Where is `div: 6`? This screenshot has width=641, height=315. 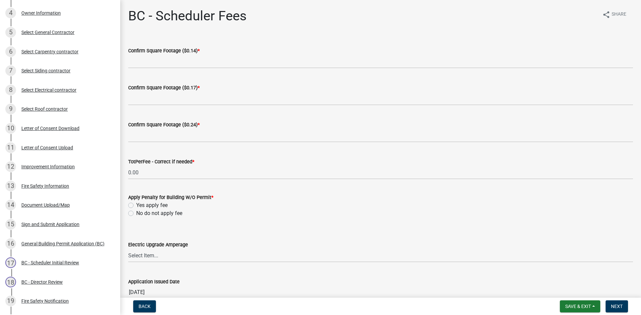 div: 6 is located at coordinates (11, 52).